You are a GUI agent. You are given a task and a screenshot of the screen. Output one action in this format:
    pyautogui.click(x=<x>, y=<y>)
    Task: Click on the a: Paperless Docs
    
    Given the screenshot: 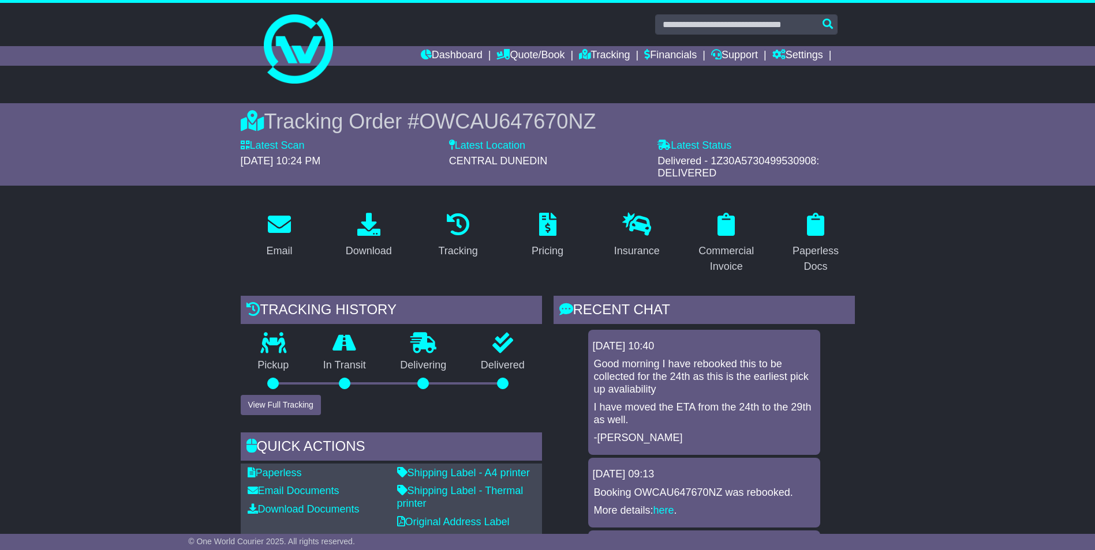 What is the action you would take?
    pyautogui.click(x=815, y=243)
    